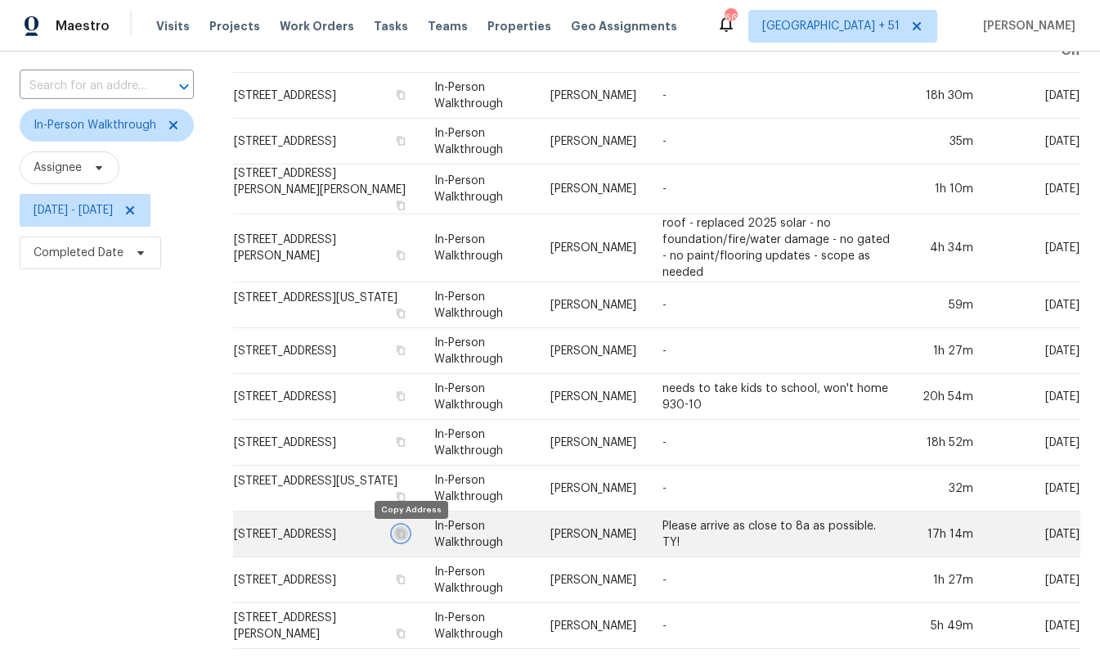 This screenshot has height=658, width=1100. What do you see at coordinates (83, 26) in the screenshot?
I see `span: Maestro` at bounding box center [83, 26].